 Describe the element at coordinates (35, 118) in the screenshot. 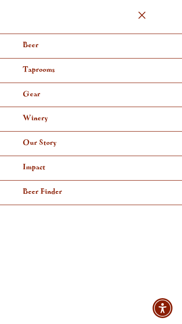

I see `span: Winery` at that location.